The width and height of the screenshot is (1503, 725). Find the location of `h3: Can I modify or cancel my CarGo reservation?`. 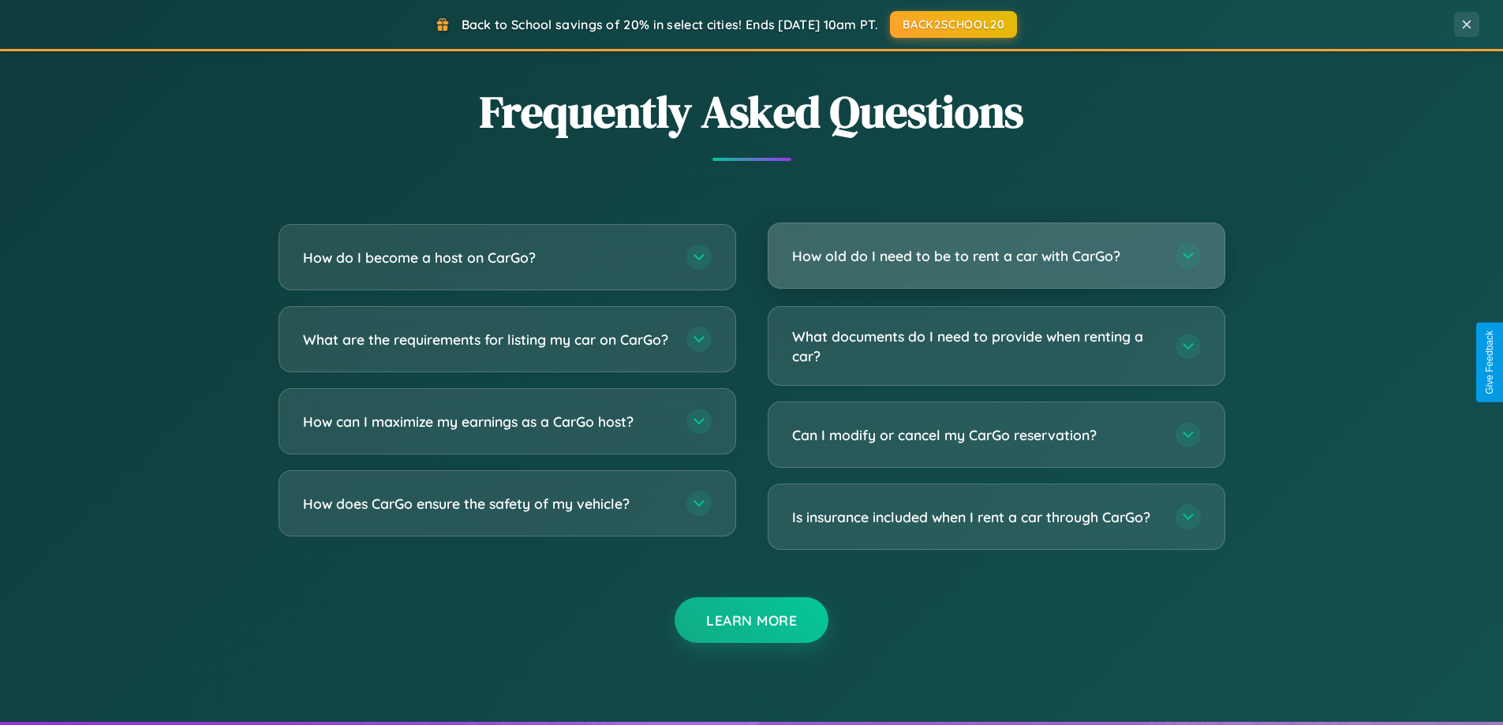

h3: Can I modify or cancel my CarGo reservation? is located at coordinates (976, 435).